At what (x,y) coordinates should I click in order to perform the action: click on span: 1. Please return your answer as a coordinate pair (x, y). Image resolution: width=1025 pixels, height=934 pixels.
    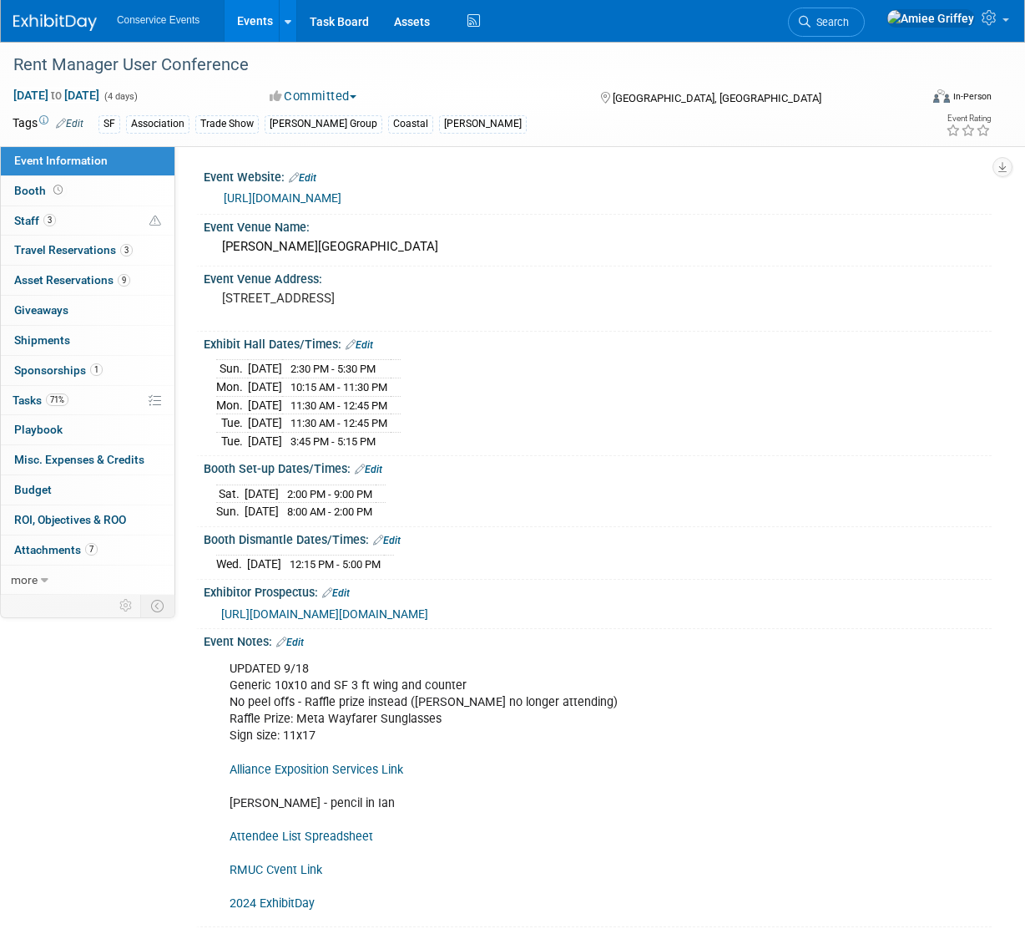
    Looking at the image, I should click on (96, 369).